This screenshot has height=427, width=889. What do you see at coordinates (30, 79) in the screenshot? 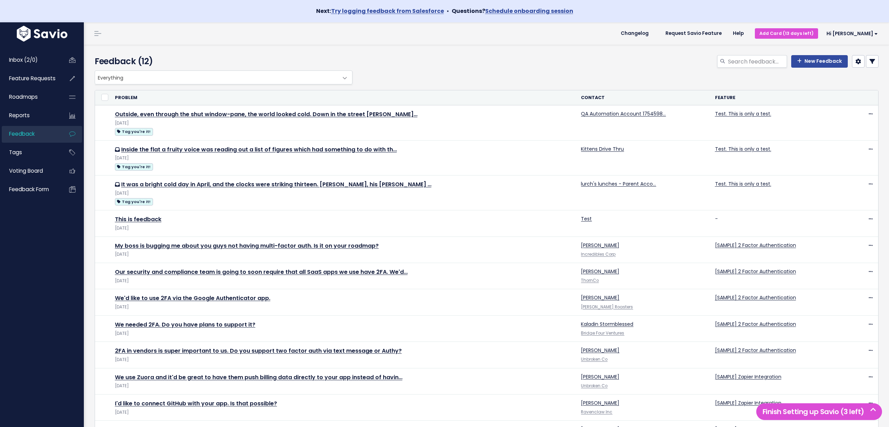
I see `a: Feature Requests` at bounding box center [30, 79].